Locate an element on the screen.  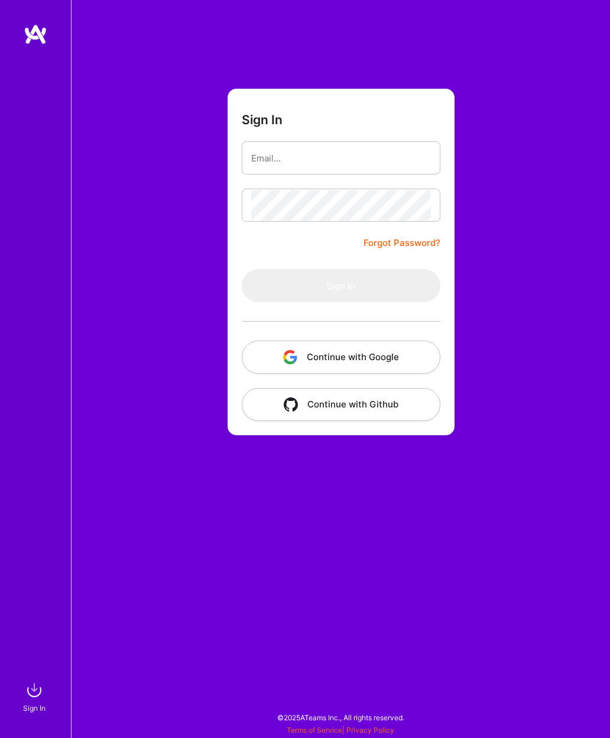
img: sign in is located at coordinates (34, 690).